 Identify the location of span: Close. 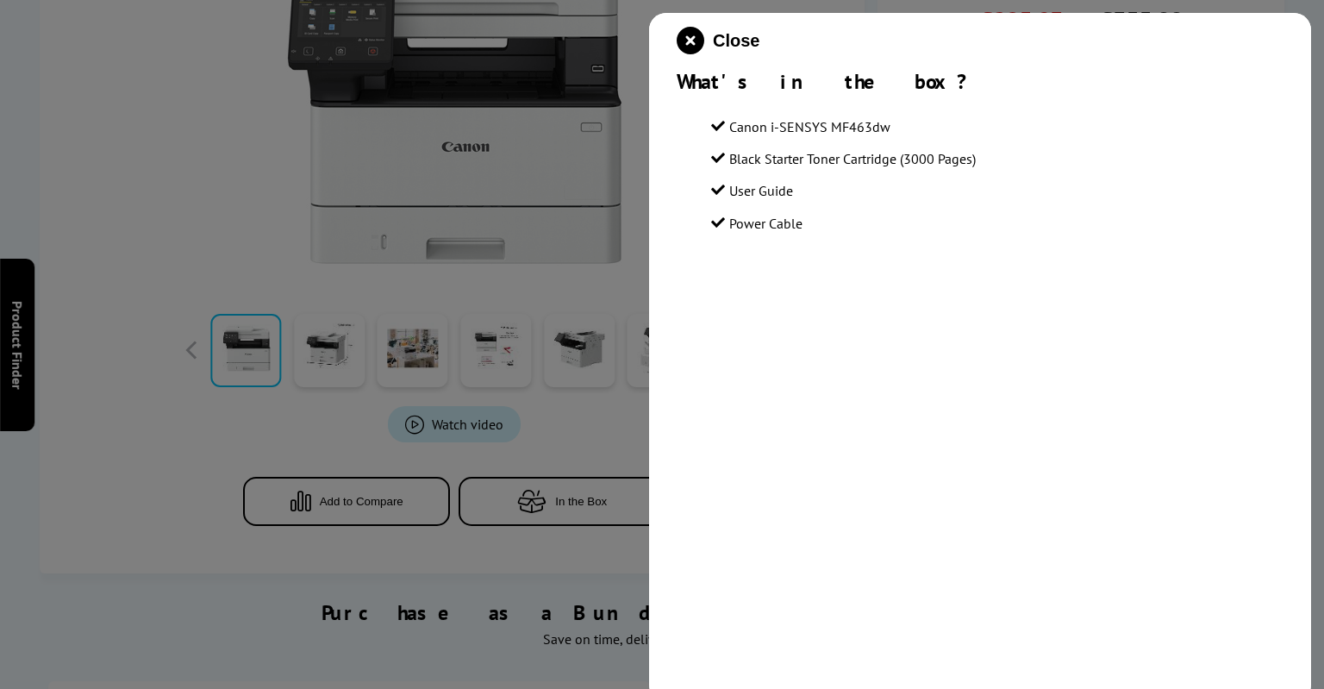
(736, 41).